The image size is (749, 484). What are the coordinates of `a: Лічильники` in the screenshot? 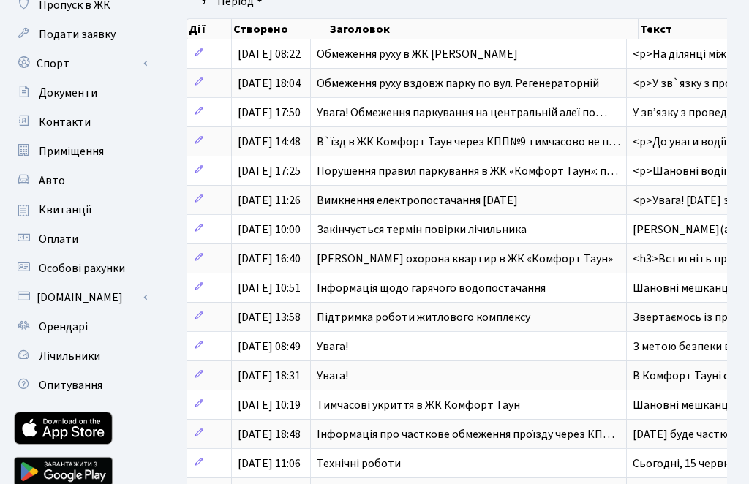 It's located at (80, 357).